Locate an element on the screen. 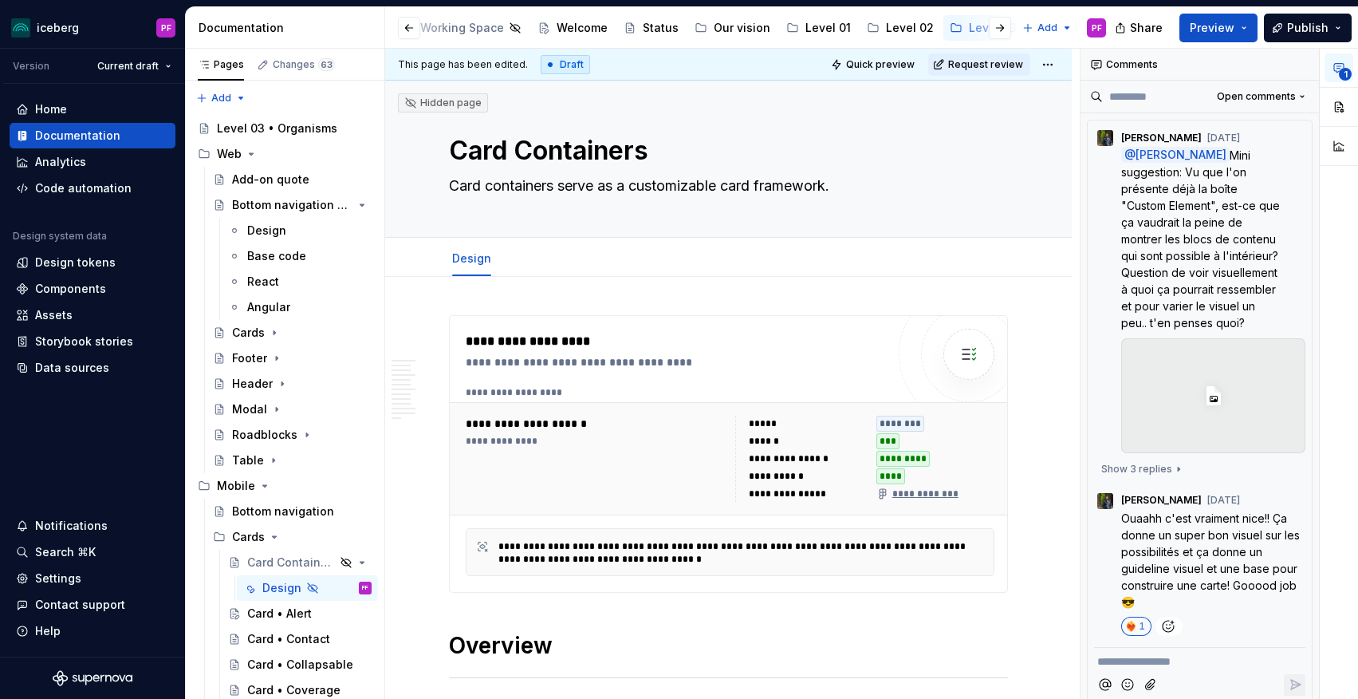  a: Design is located at coordinates (471, 258).